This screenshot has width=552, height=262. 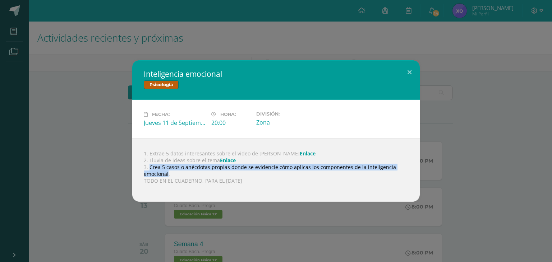 What do you see at coordinates (287, 122) in the screenshot?
I see `div: Zona` at bounding box center [287, 122].